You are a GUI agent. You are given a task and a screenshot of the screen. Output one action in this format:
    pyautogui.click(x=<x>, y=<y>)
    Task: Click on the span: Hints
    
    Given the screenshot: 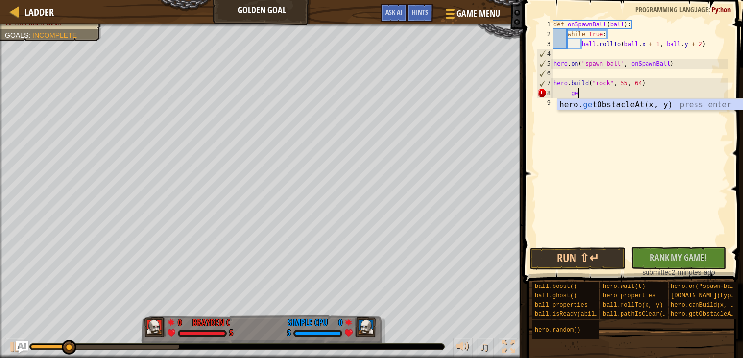 What is the action you would take?
    pyautogui.click(x=420, y=12)
    